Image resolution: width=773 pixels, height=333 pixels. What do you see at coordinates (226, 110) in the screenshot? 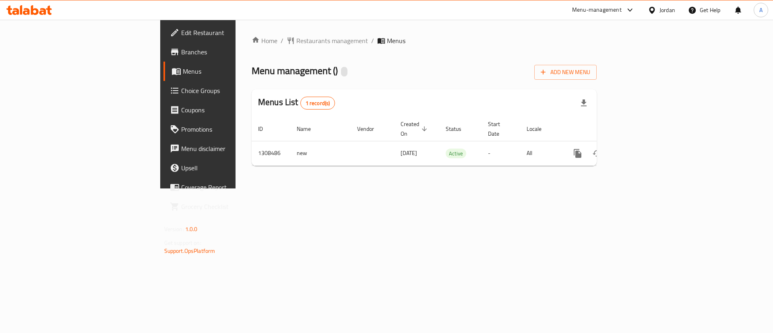
I see `a: Coupons` at bounding box center [226, 110].